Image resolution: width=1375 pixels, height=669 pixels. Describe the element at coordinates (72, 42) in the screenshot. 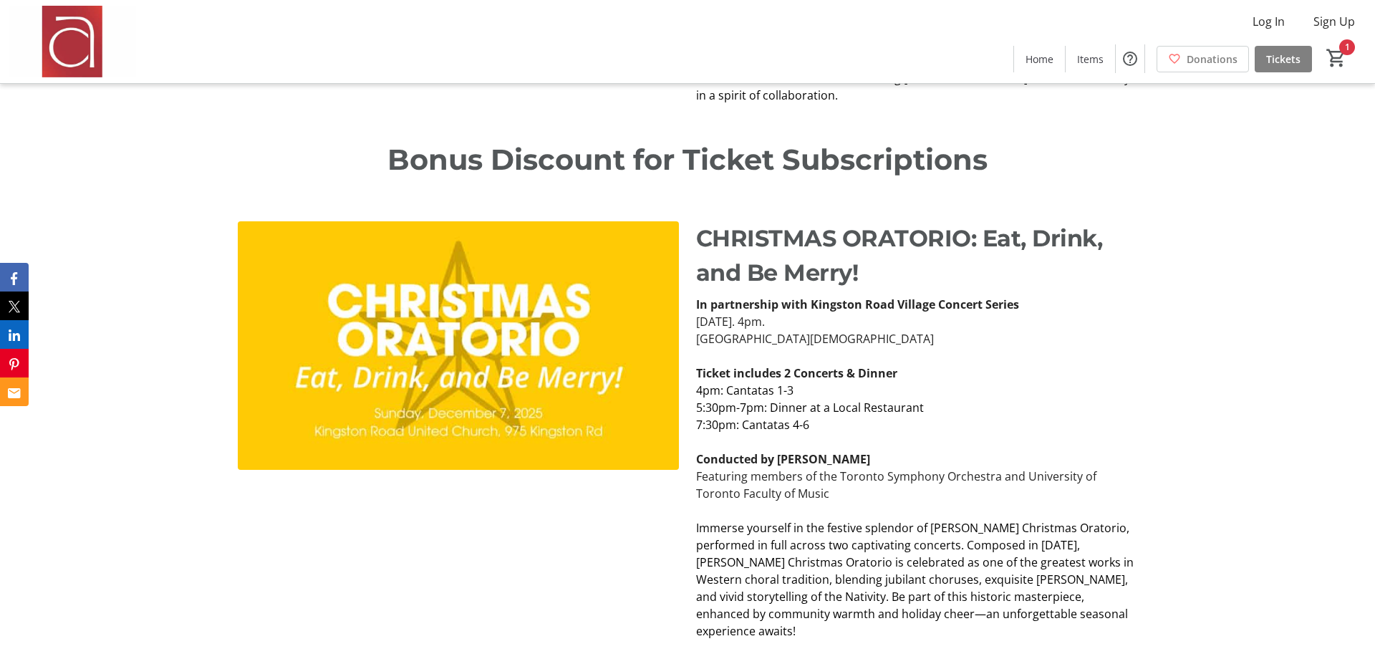

I see `img: Amadeus Choir of Greater Toronto 's Logo` at that location.